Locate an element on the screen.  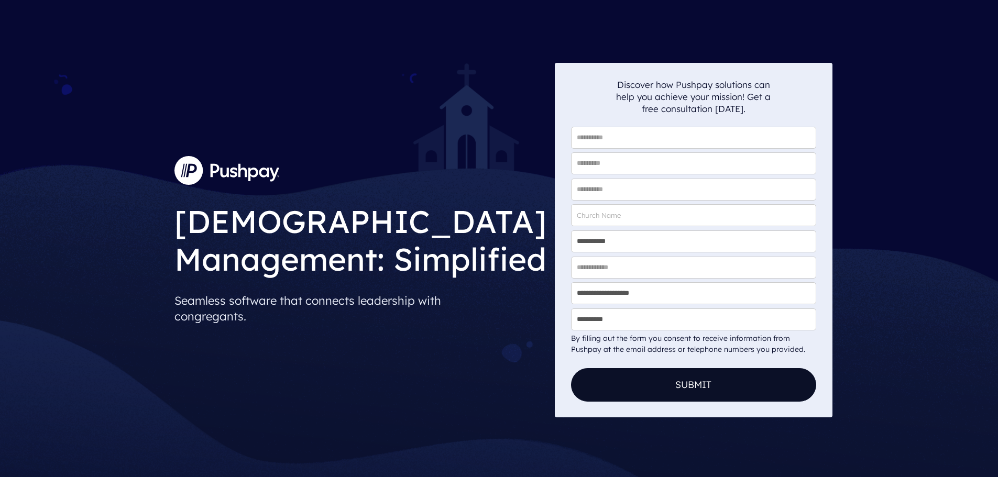
p: Seamless software that connects leadership with congregants. is located at coordinates (361, 309).